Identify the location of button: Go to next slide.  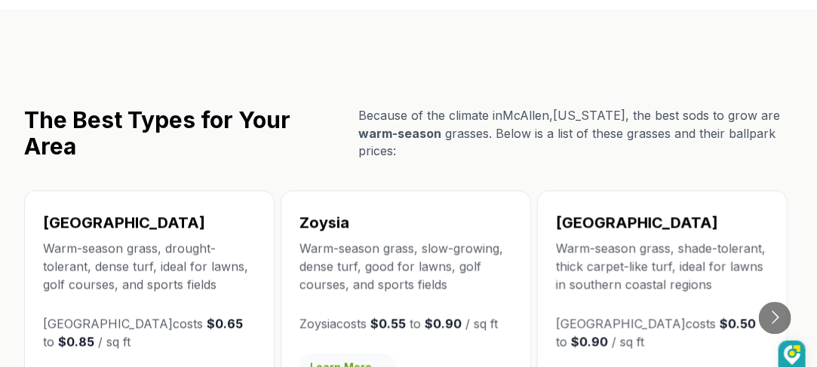
(775, 318).